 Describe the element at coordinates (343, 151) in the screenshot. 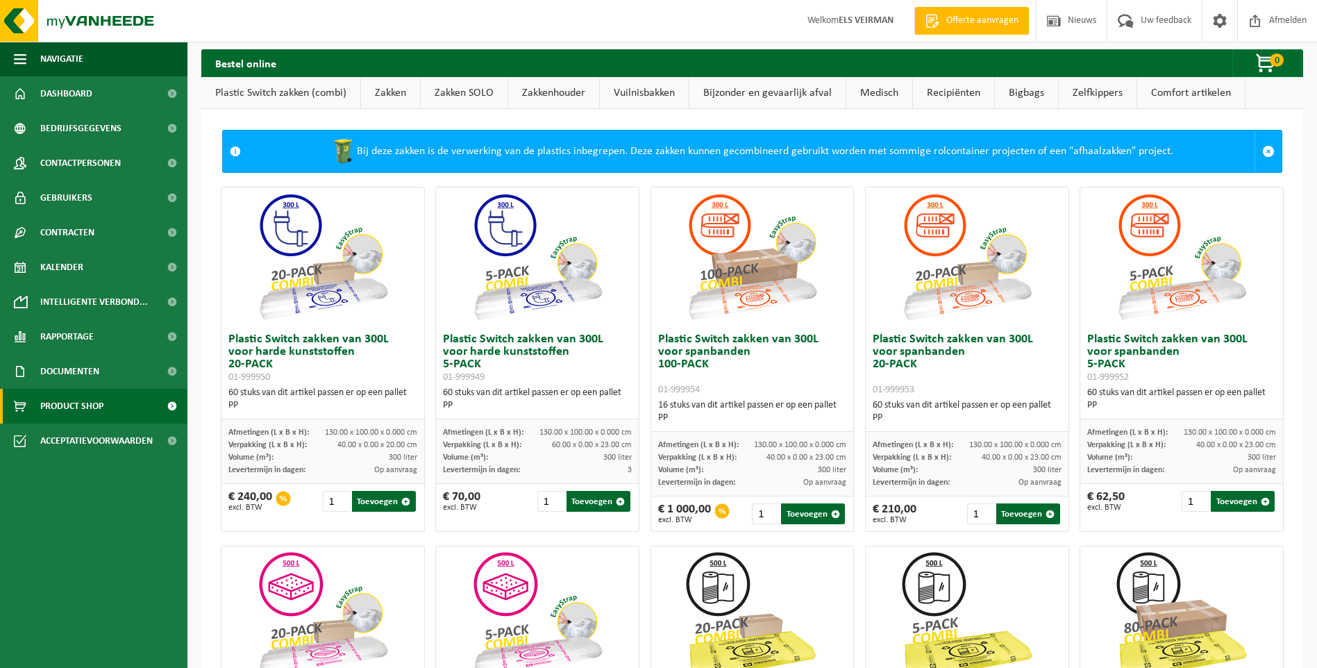

I see `img: WB-0240-HPE-GN-50.png` at that location.